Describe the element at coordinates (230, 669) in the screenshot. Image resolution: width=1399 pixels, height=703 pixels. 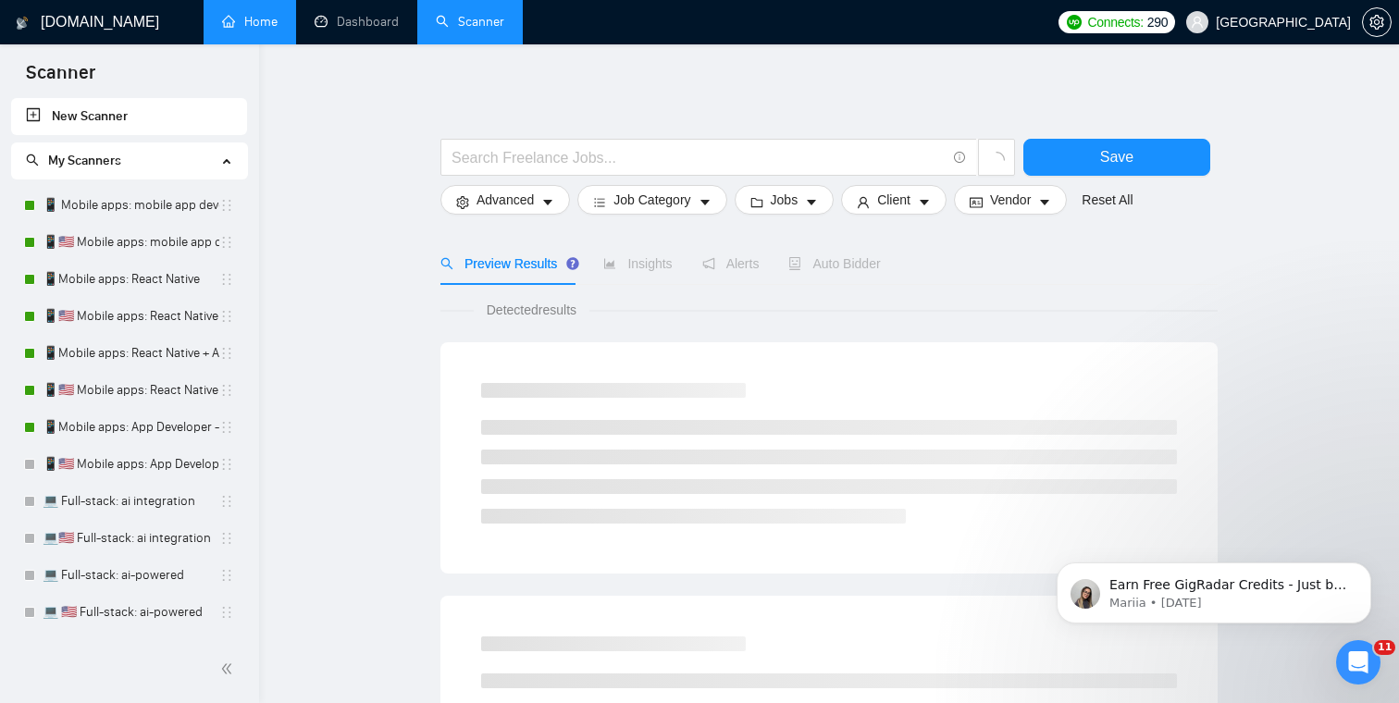
I see `span: double-left` at that location.